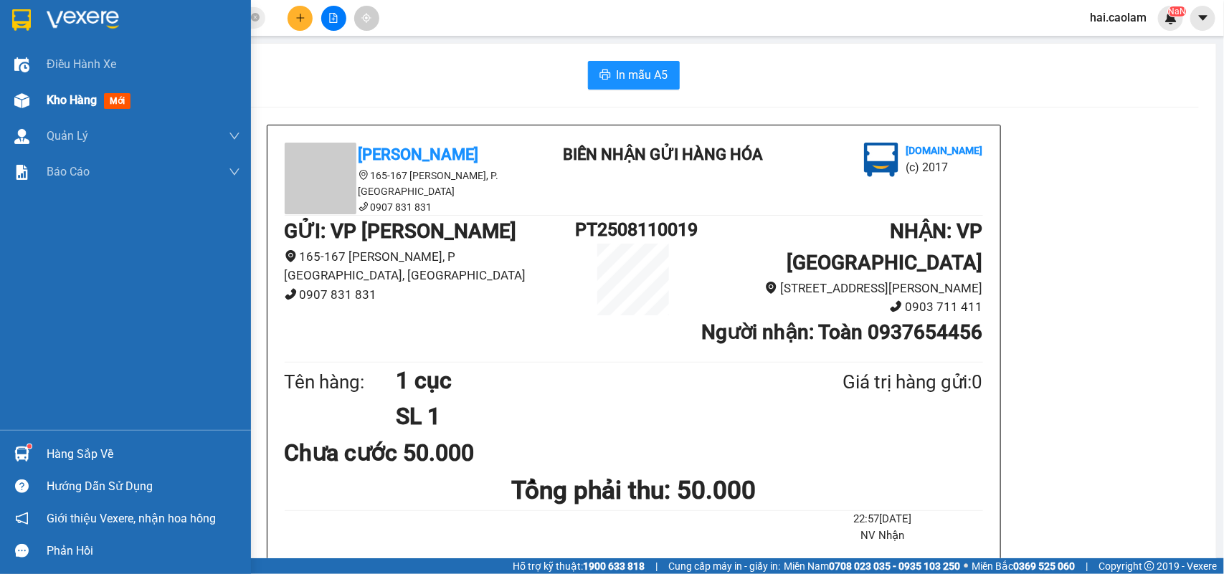 Image resolution: width=1224 pixels, height=574 pixels. What do you see at coordinates (634, 75) in the screenshot?
I see `button: printerIn mẫu A5` at bounding box center [634, 75].